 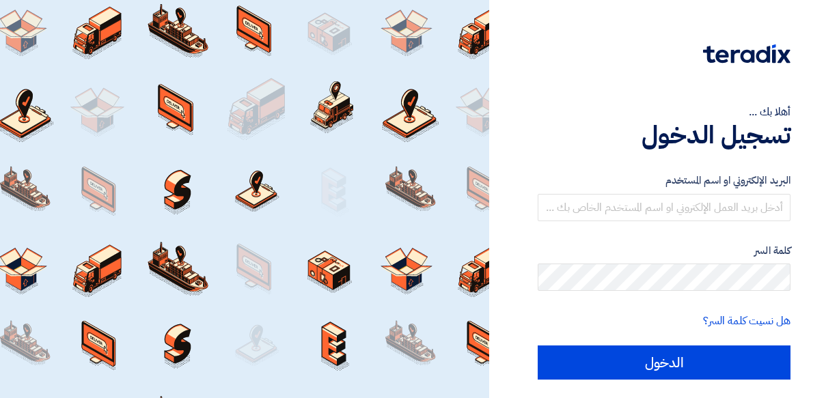 I want to click on h1: تسجيل الدخول, so click(x=664, y=135).